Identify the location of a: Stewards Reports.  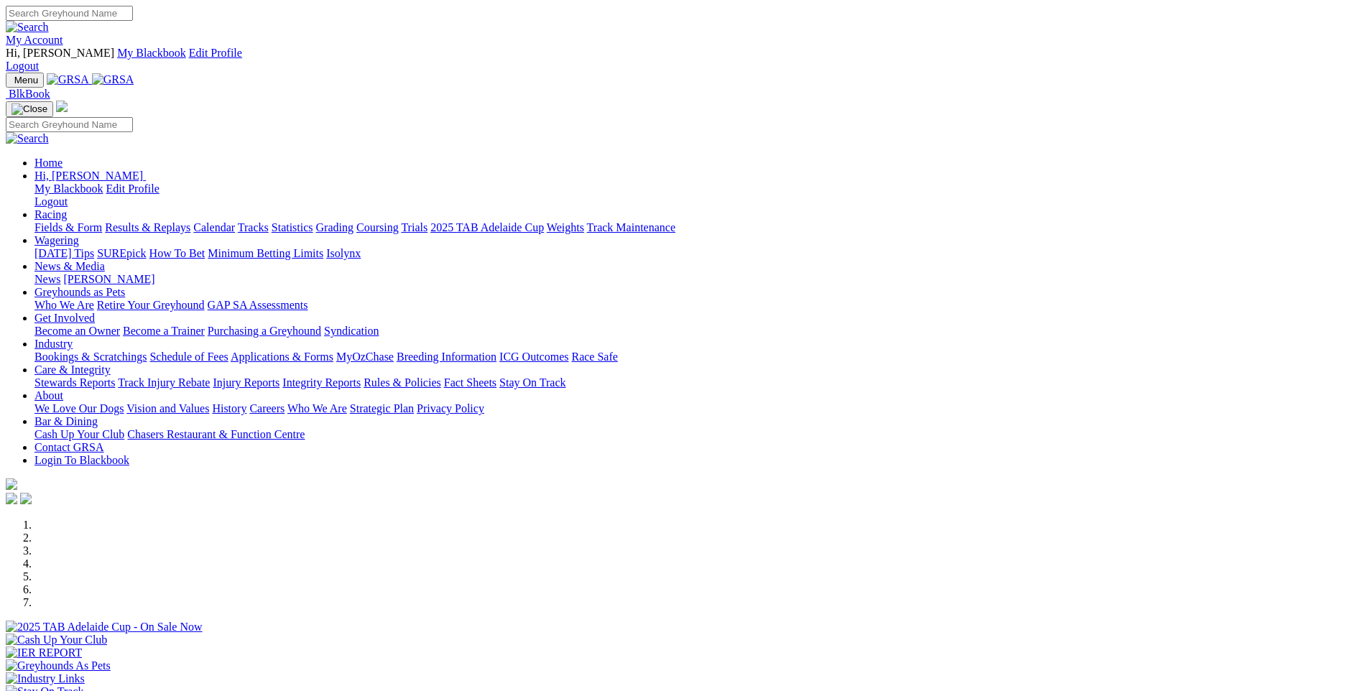
(75, 382).